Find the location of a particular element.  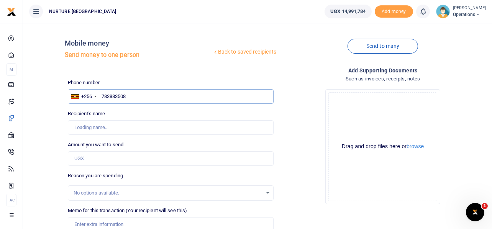

span: 1 is located at coordinates (485, 206).